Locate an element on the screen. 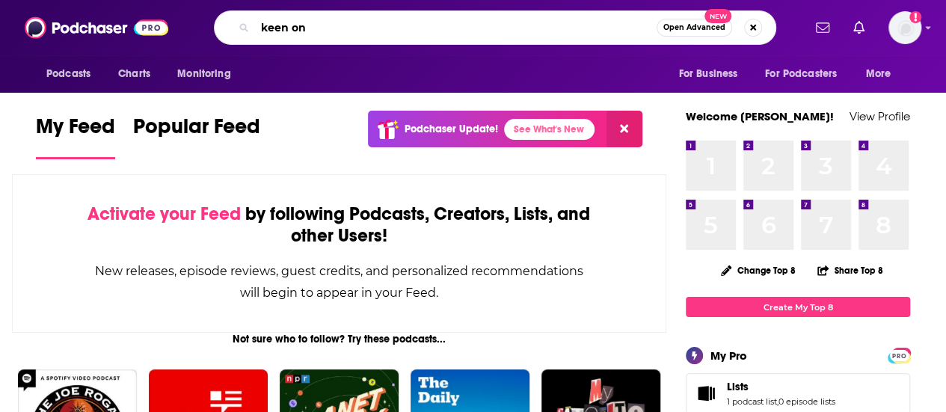  a: Podchaser - Follow, Share and Rate Podcasts is located at coordinates (96, 28).